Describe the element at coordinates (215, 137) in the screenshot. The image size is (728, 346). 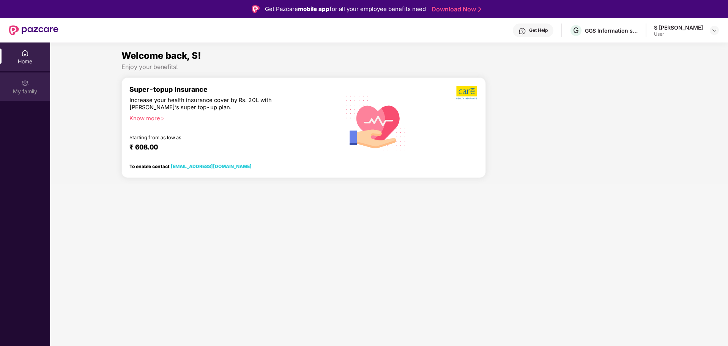
I see `div: Starting from as low as` at that location.